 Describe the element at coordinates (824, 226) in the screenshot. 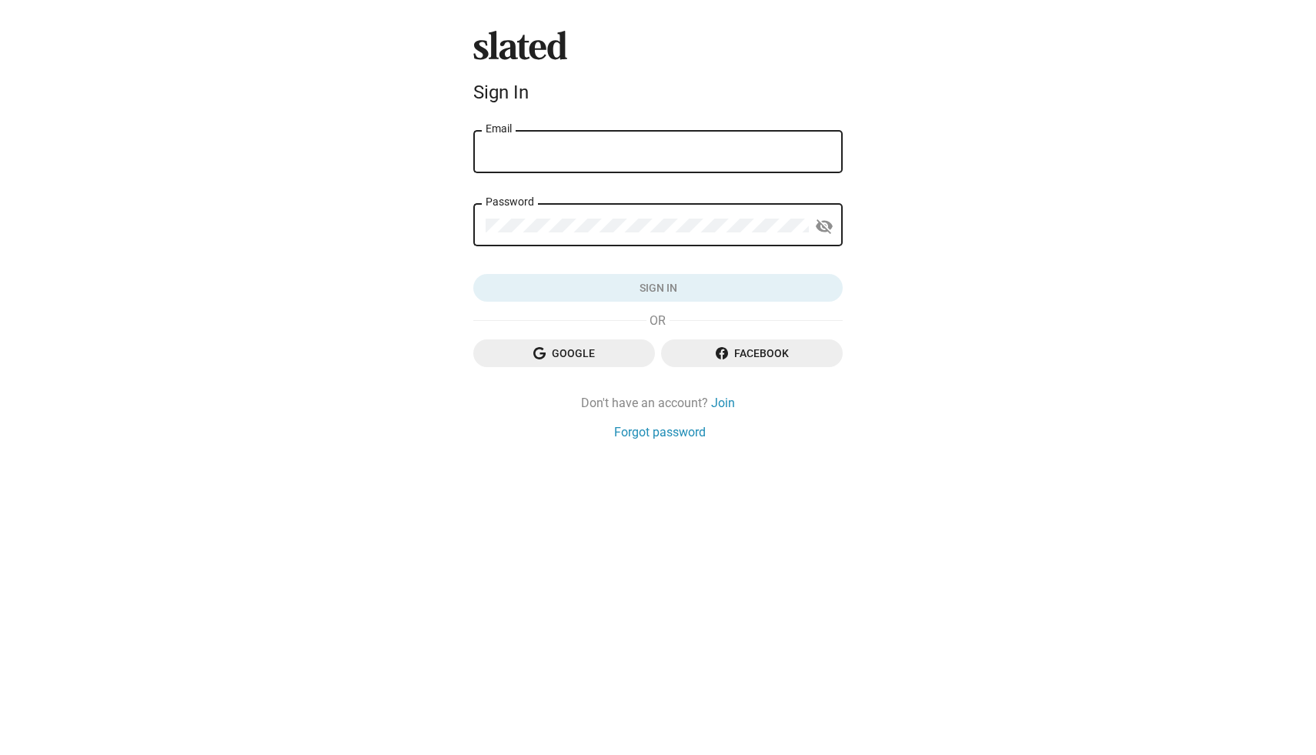

I see `button: Show password` at that location.